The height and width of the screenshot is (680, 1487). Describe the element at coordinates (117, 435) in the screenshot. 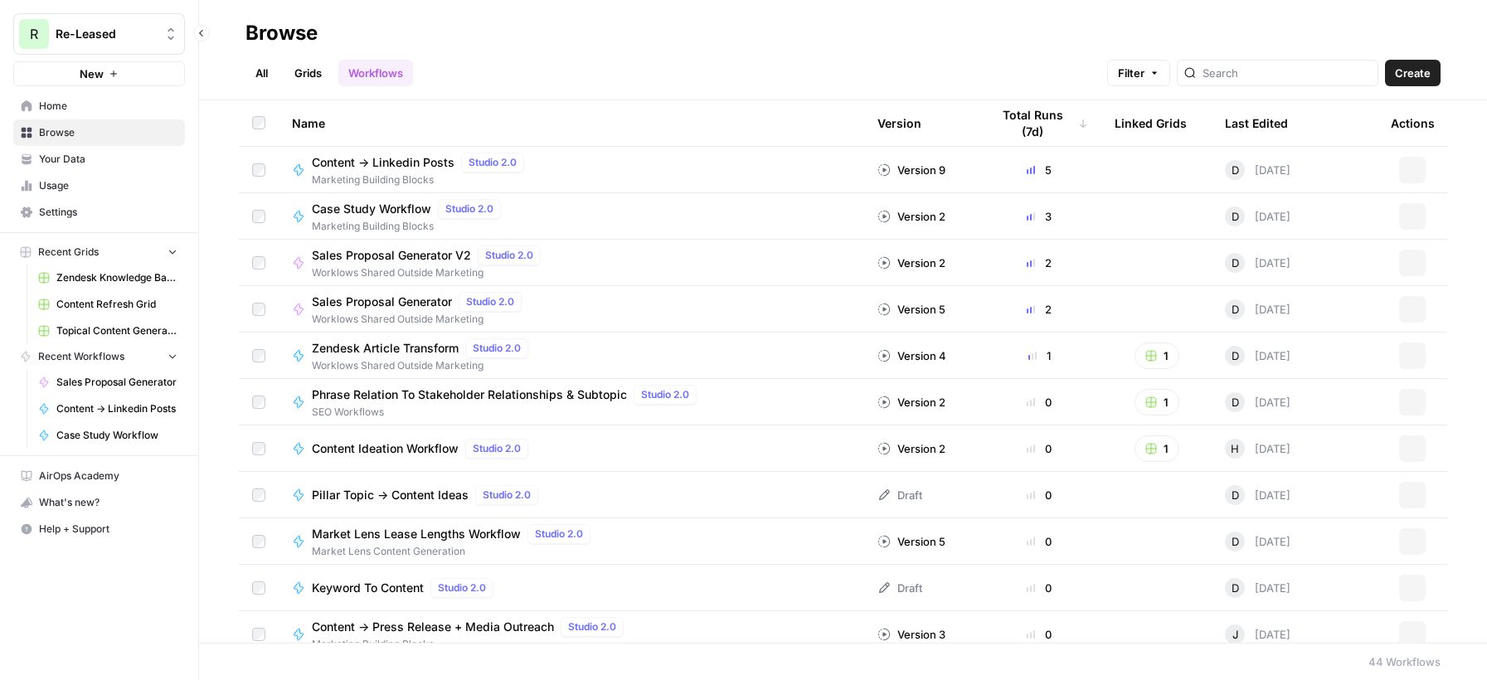

I see `span: Case Study Workflow` at that location.